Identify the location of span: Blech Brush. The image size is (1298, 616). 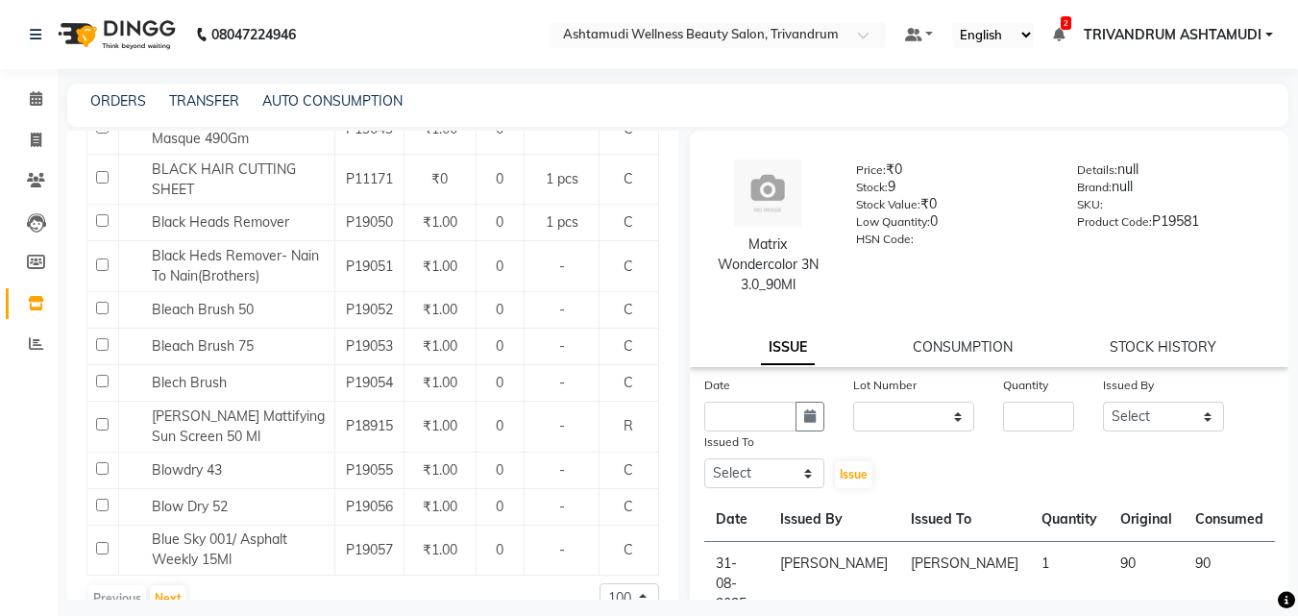
(189, 382).